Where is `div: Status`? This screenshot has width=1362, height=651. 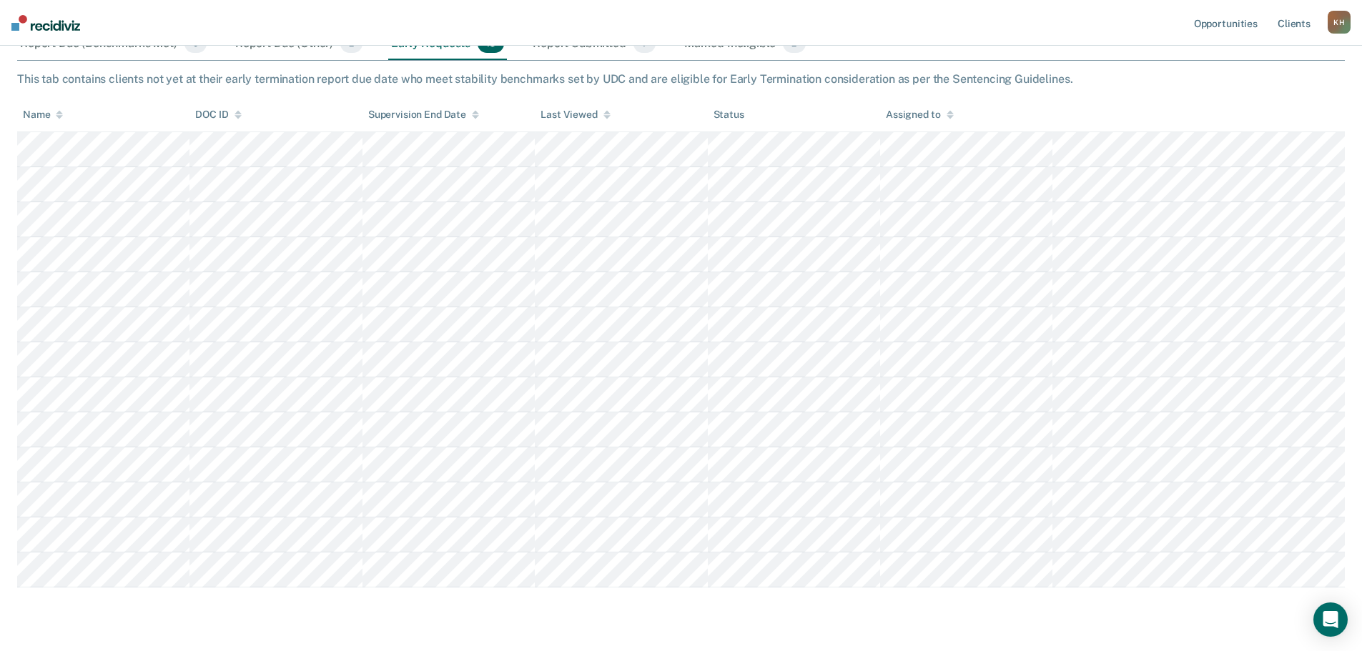
div: Status is located at coordinates (728, 114).